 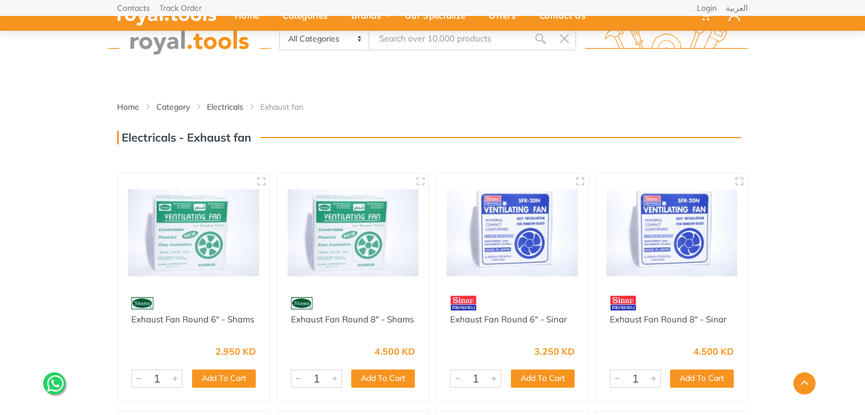 I want to click on div: 2.950 KD, so click(x=235, y=351).